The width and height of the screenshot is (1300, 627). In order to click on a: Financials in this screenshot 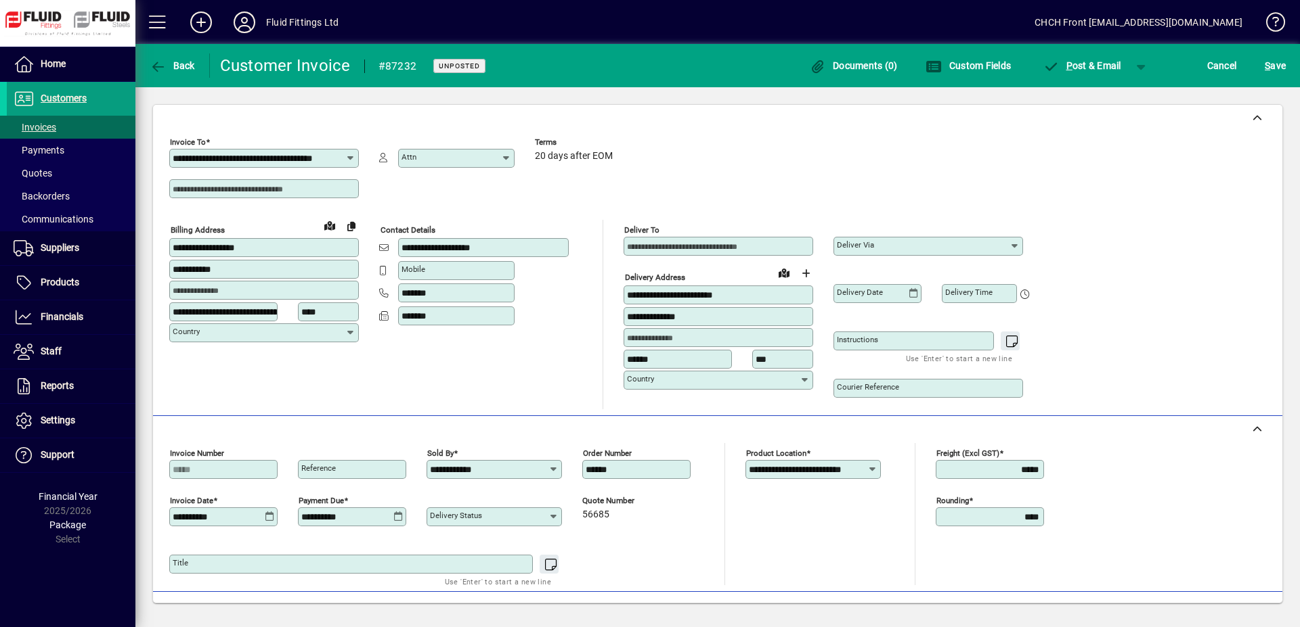, I will do `click(71, 317)`.